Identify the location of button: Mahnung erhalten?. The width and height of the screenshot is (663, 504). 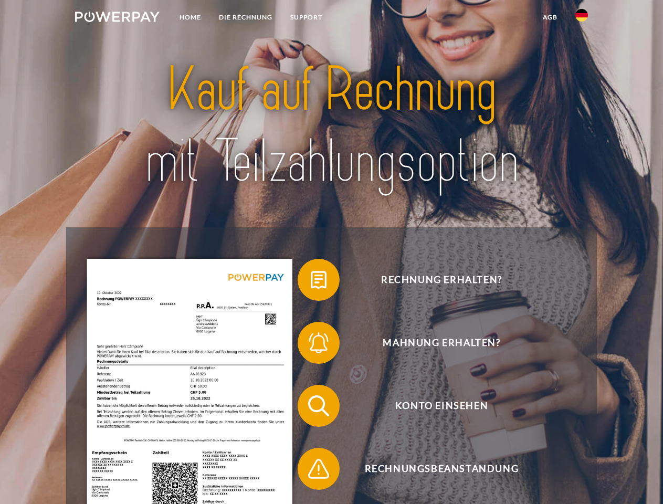
(434, 343).